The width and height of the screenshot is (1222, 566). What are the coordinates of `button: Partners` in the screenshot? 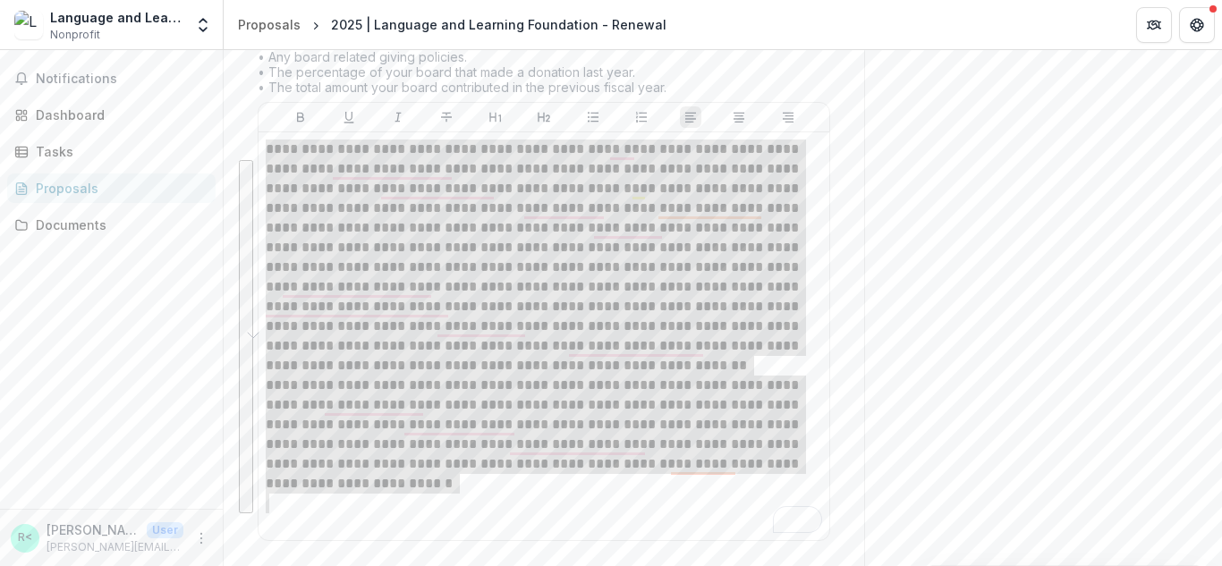 It's located at (1154, 25).